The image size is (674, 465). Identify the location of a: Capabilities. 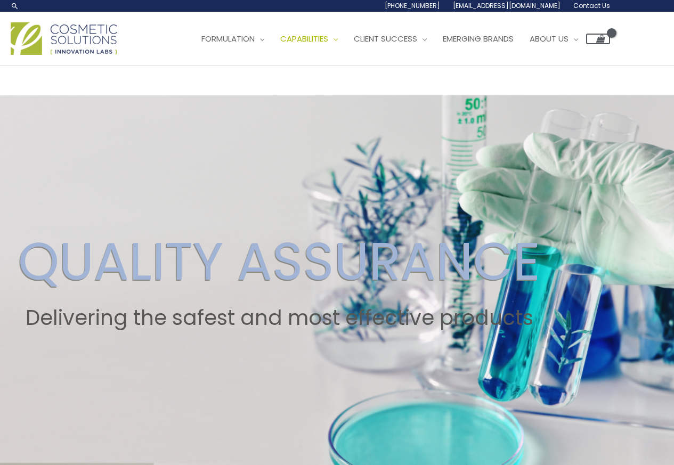
(309, 39).